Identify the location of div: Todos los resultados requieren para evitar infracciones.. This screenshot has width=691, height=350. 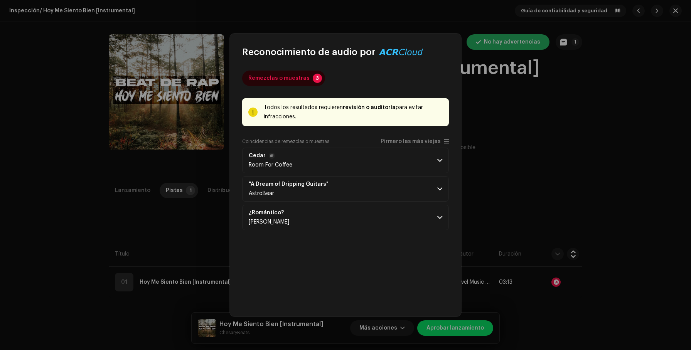
(353, 112).